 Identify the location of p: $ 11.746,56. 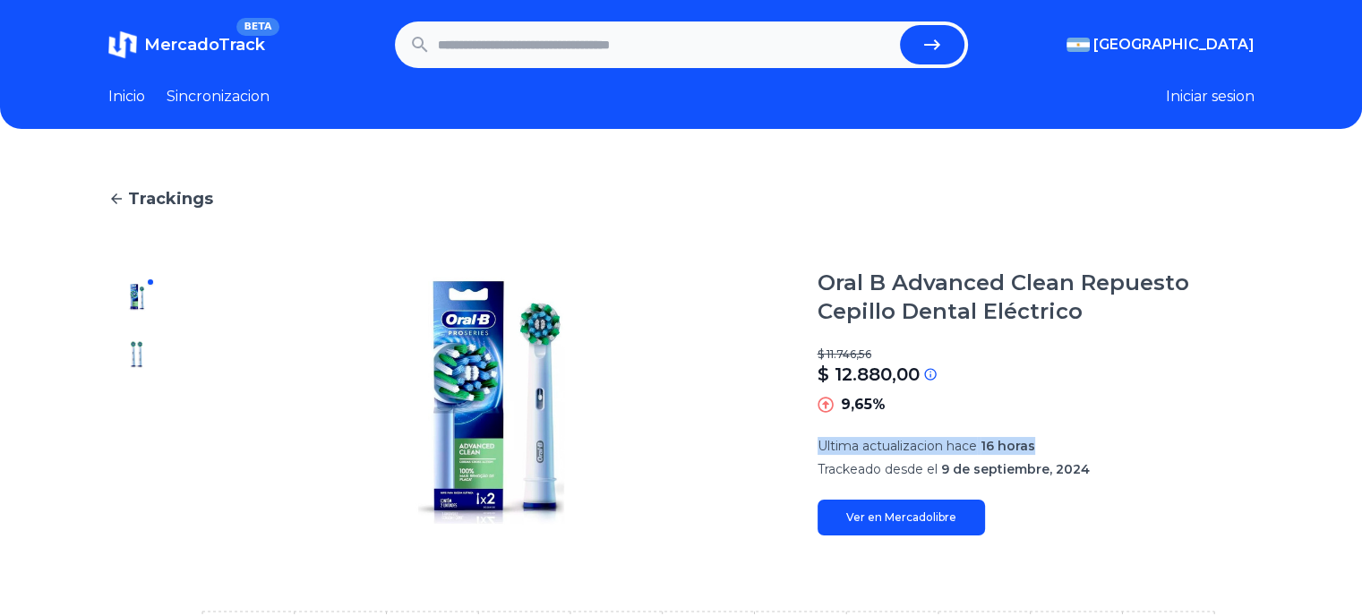
(1036, 355).